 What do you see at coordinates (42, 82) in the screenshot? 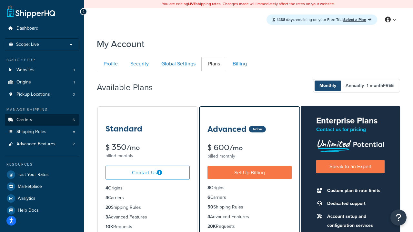
I see `a: Origins 1` at bounding box center [42, 82].